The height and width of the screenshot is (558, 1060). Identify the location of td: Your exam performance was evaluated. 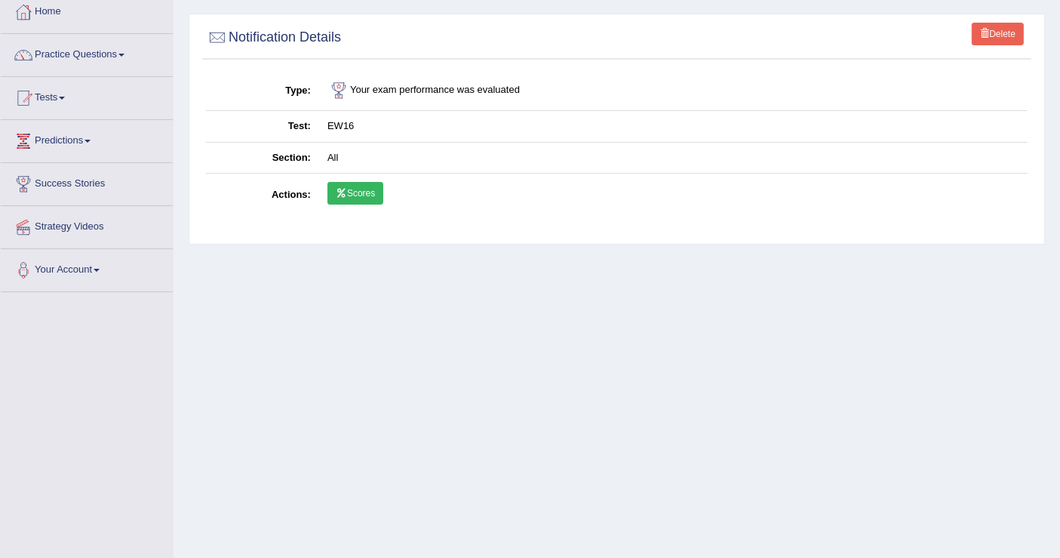
(673, 91).